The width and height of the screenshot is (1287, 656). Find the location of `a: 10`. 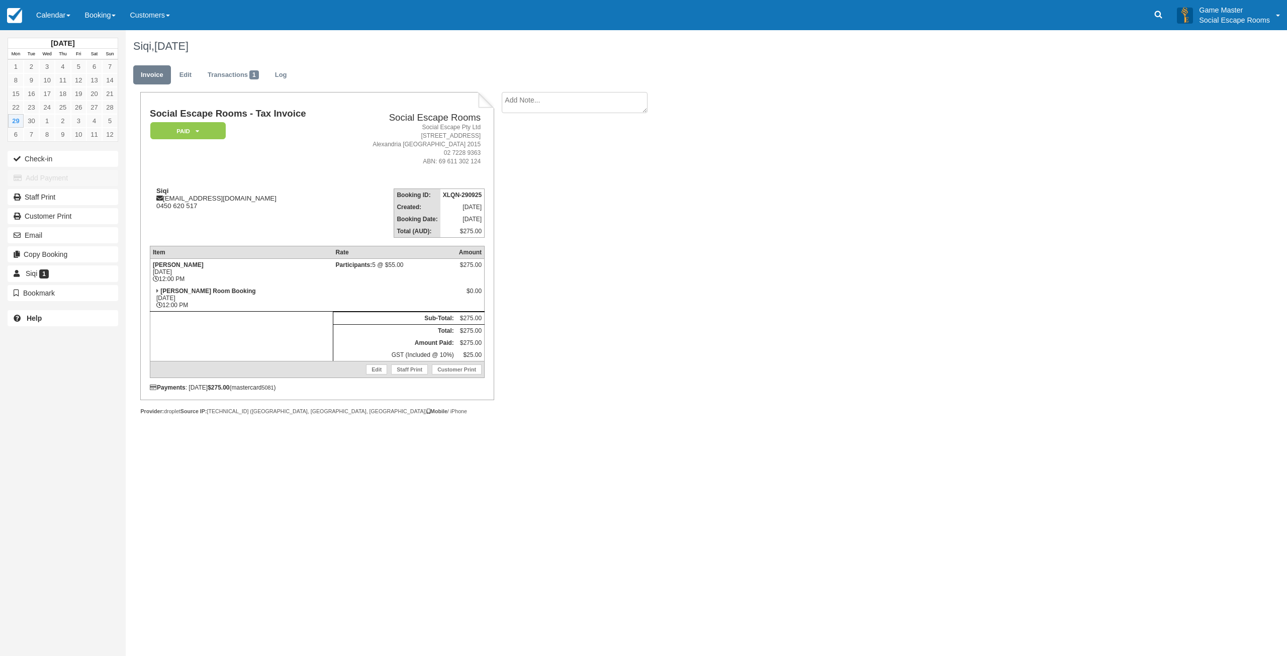

a: 10 is located at coordinates (78, 134).